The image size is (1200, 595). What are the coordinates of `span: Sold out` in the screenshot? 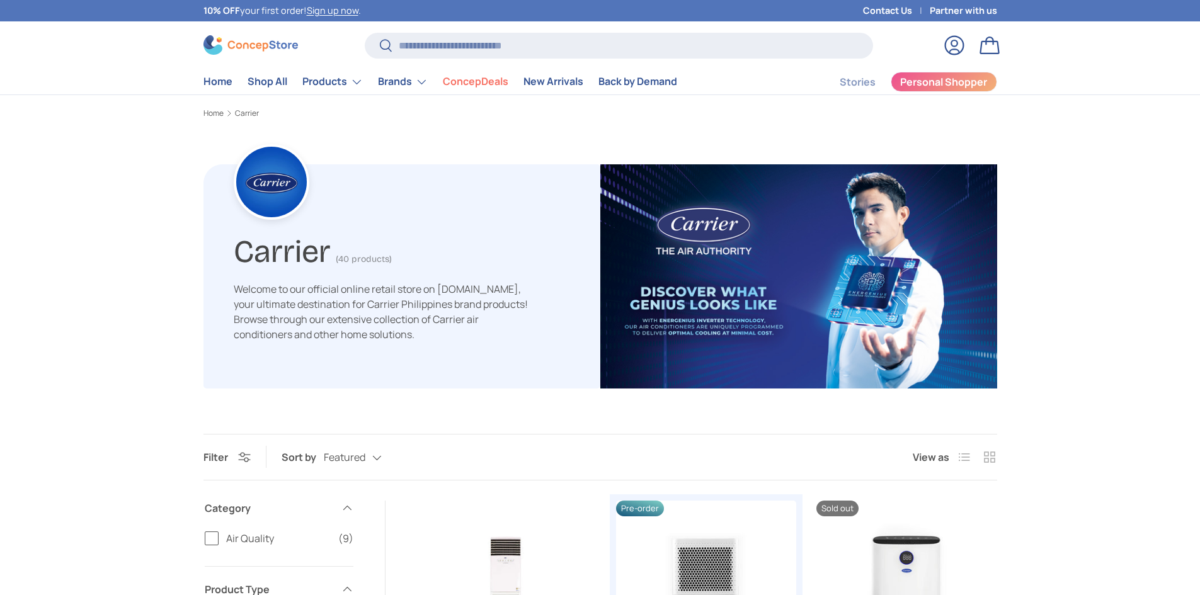 It's located at (837, 508).